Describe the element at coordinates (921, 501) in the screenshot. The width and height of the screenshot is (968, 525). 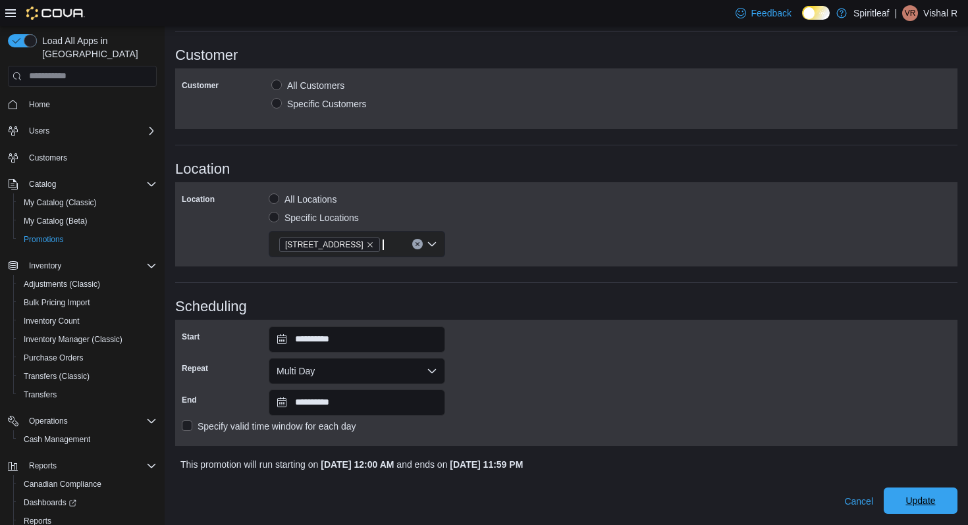
I see `button: Update` at that location.